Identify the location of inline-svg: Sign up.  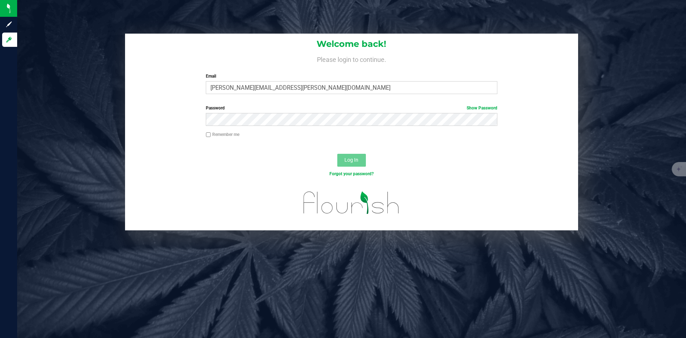
(9, 24).